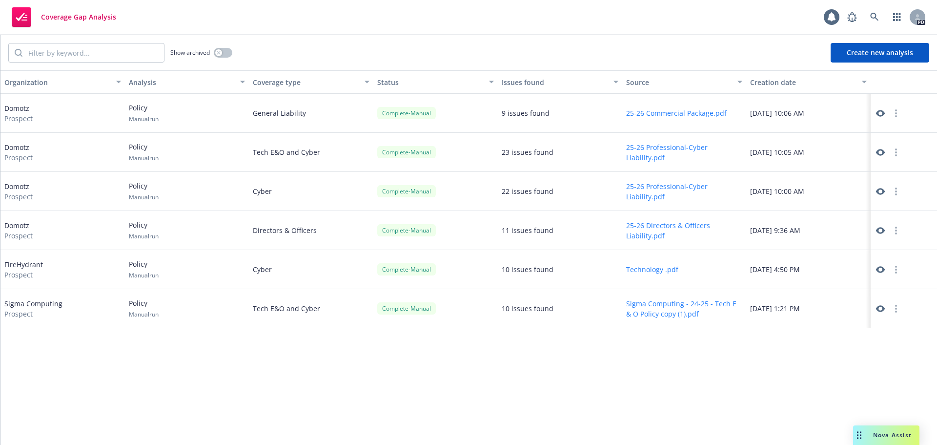  What do you see at coordinates (311, 230) in the screenshot?
I see `div: Directors & Officers` at bounding box center [311, 230].